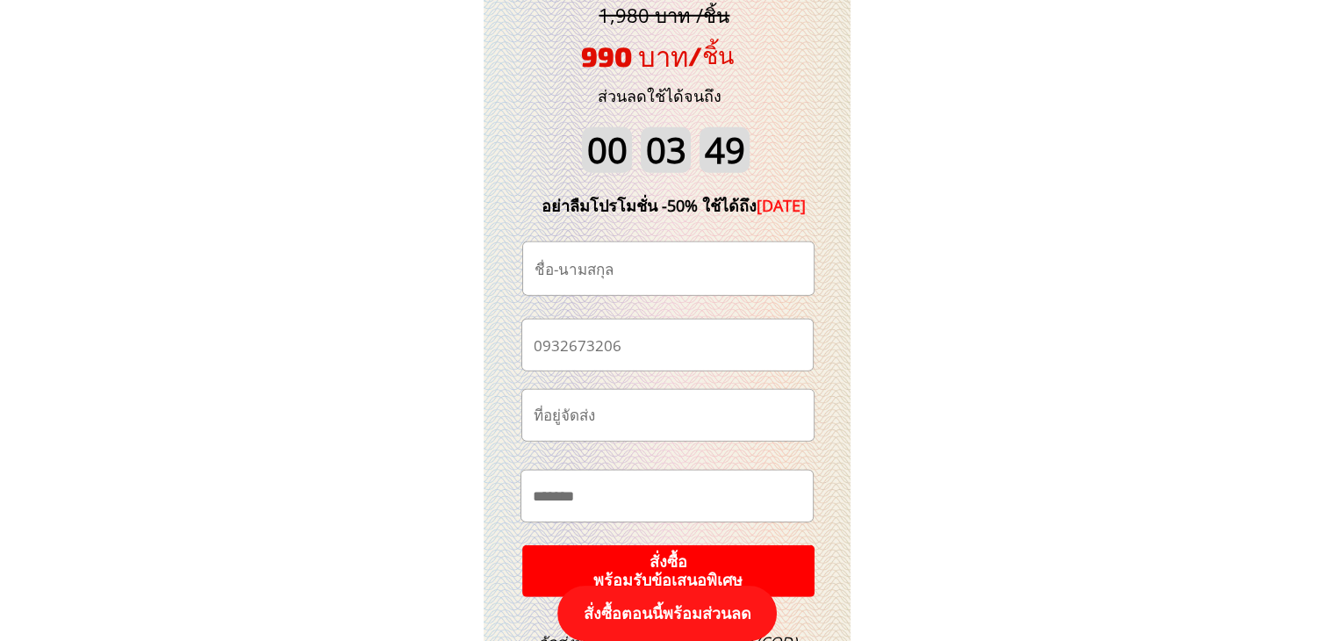 This screenshot has width=1335, height=641. I want to click on span: 990 บาท, so click(635, 55).